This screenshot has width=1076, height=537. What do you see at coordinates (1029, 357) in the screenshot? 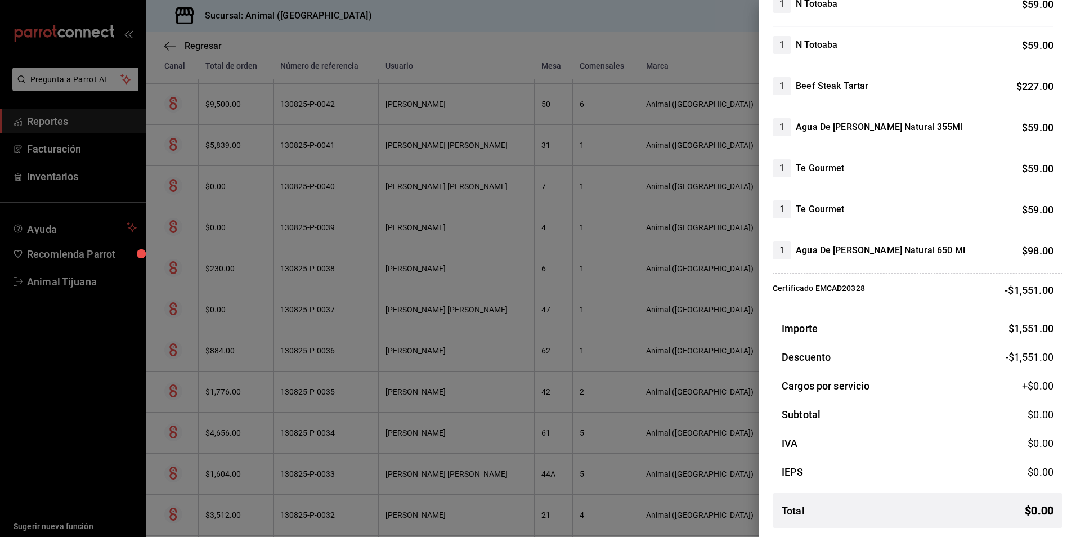
I see `span: -$1,551.00` at bounding box center [1029, 357].